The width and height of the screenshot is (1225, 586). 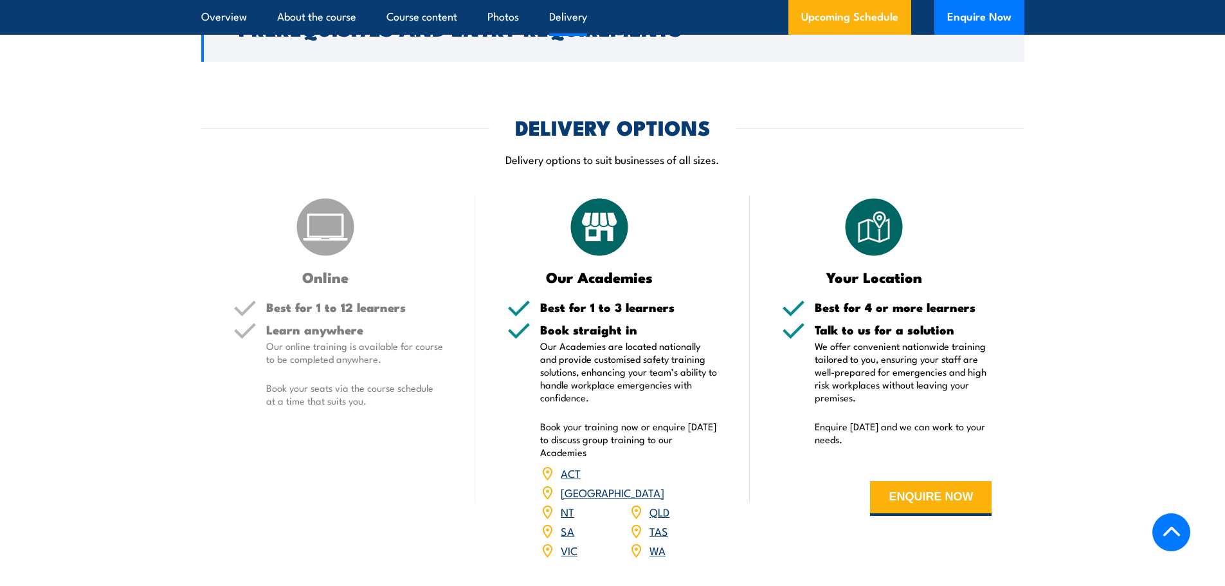 What do you see at coordinates (567, 511) in the screenshot?
I see `a: NT` at bounding box center [567, 511].